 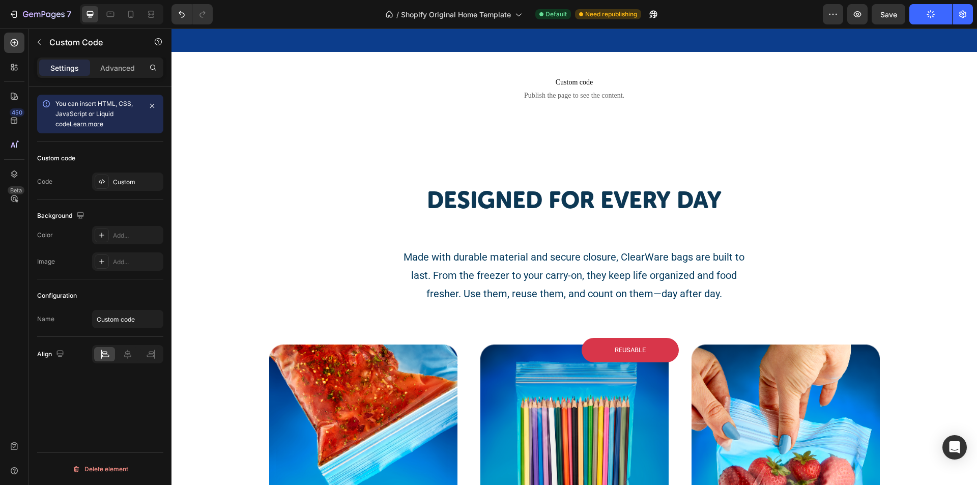 What do you see at coordinates (955, 447) in the screenshot?
I see `div: Open Intercom Messenger` at bounding box center [955, 447].